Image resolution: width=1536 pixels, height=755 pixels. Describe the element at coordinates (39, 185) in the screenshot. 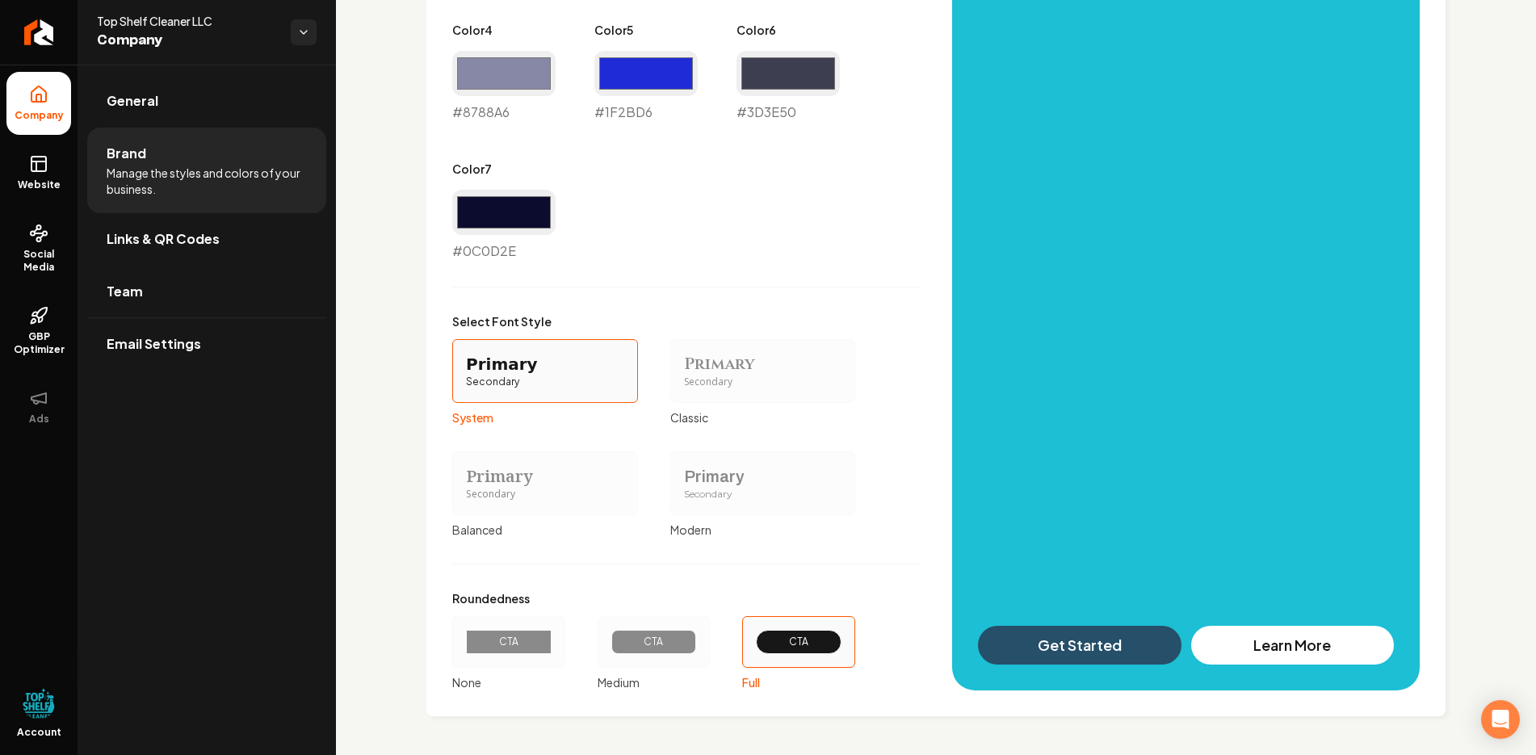

I see `span: Website` at that location.